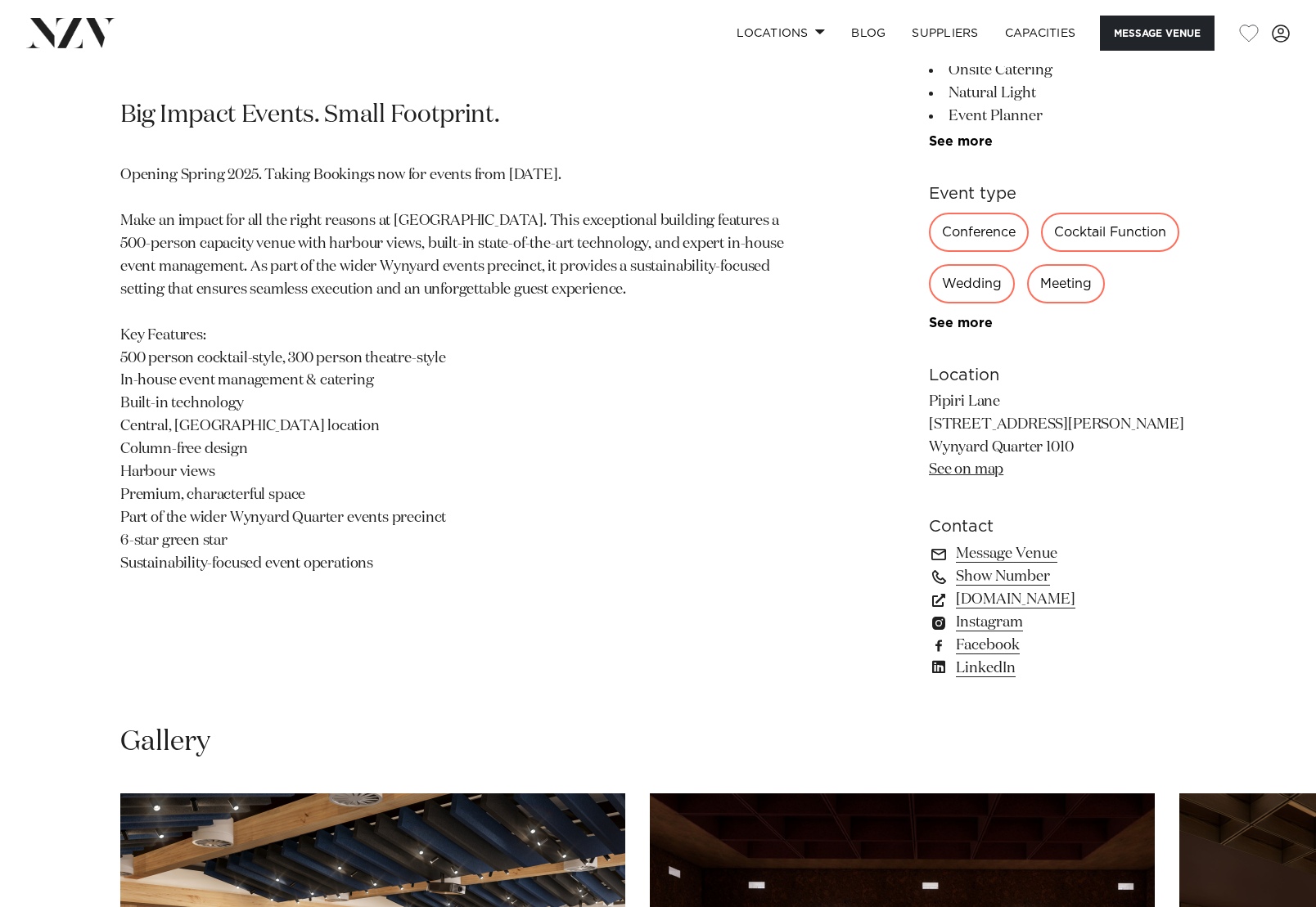 The image size is (1316, 907). Describe the element at coordinates (1157, 33) in the screenshot. I see `button: Message Venue` at that location.